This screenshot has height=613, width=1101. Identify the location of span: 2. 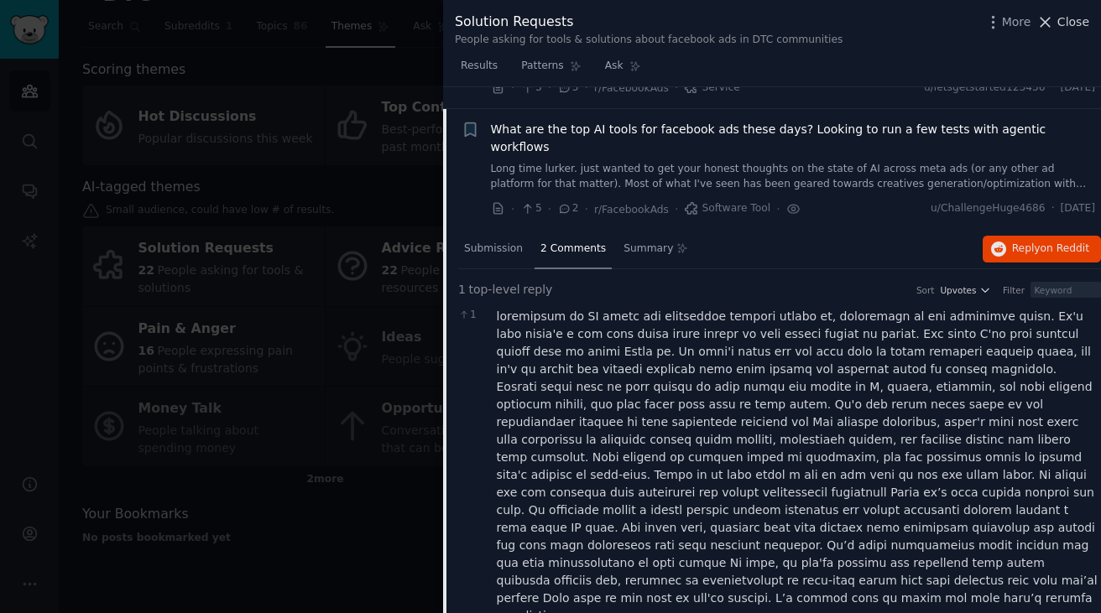
(567, 209).